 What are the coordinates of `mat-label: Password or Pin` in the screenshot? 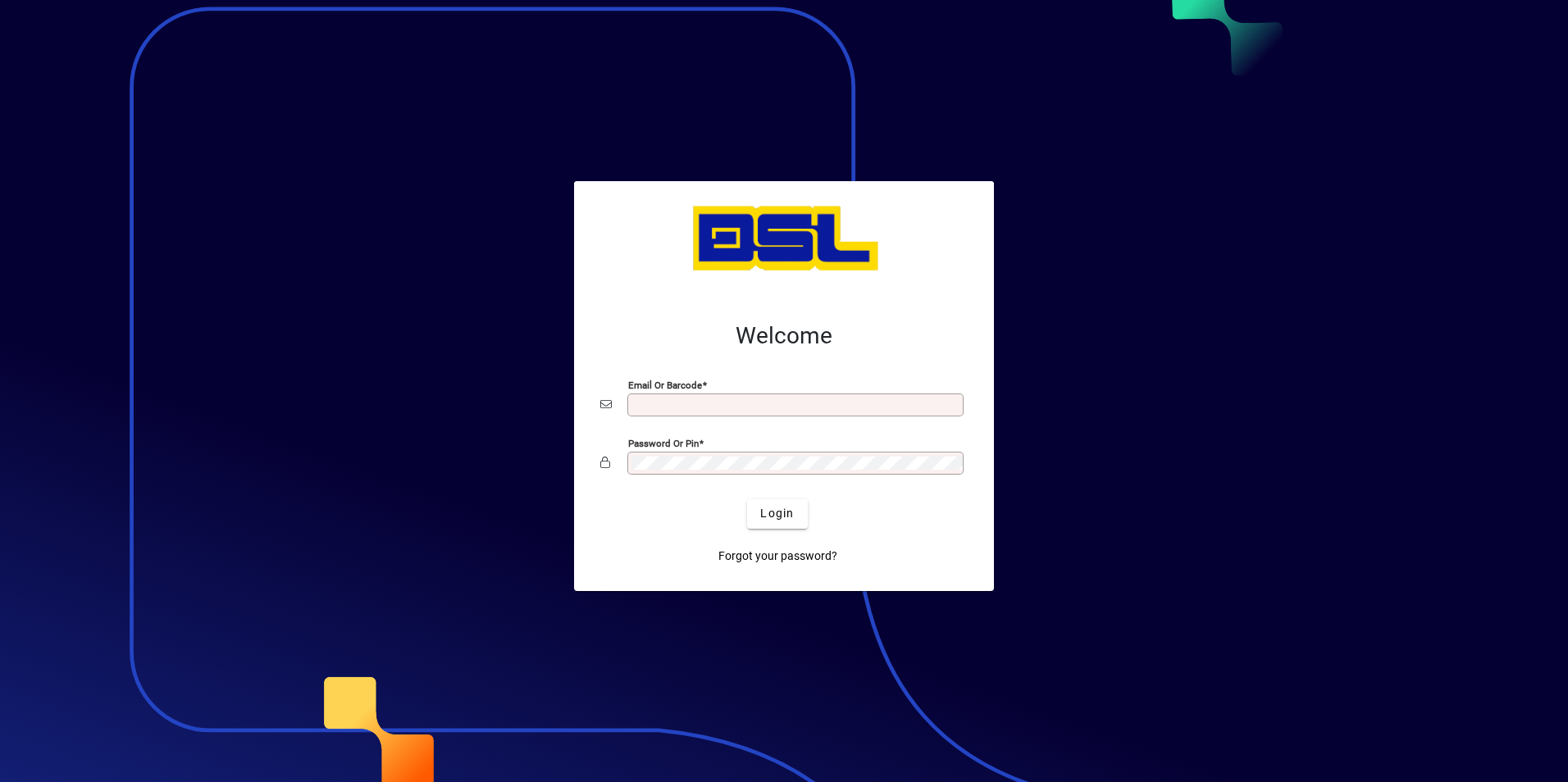 It's located at (663, 443).